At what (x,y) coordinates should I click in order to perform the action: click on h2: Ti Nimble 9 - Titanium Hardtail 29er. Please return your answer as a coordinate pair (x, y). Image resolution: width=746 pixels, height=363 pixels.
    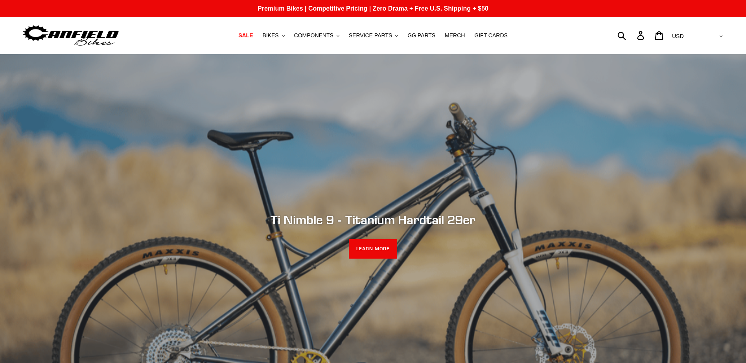
    Looking at the image, I should click on (373, 220).